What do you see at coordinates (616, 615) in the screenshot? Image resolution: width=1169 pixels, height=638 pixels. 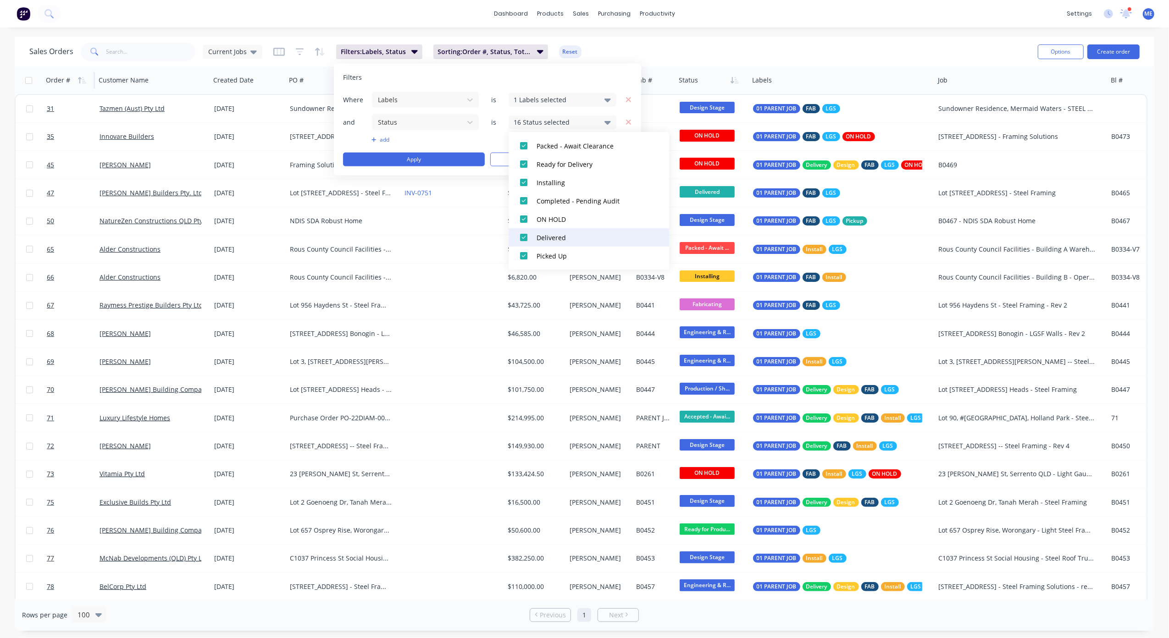 I see `span: Next` at bounding box center [616, 615].